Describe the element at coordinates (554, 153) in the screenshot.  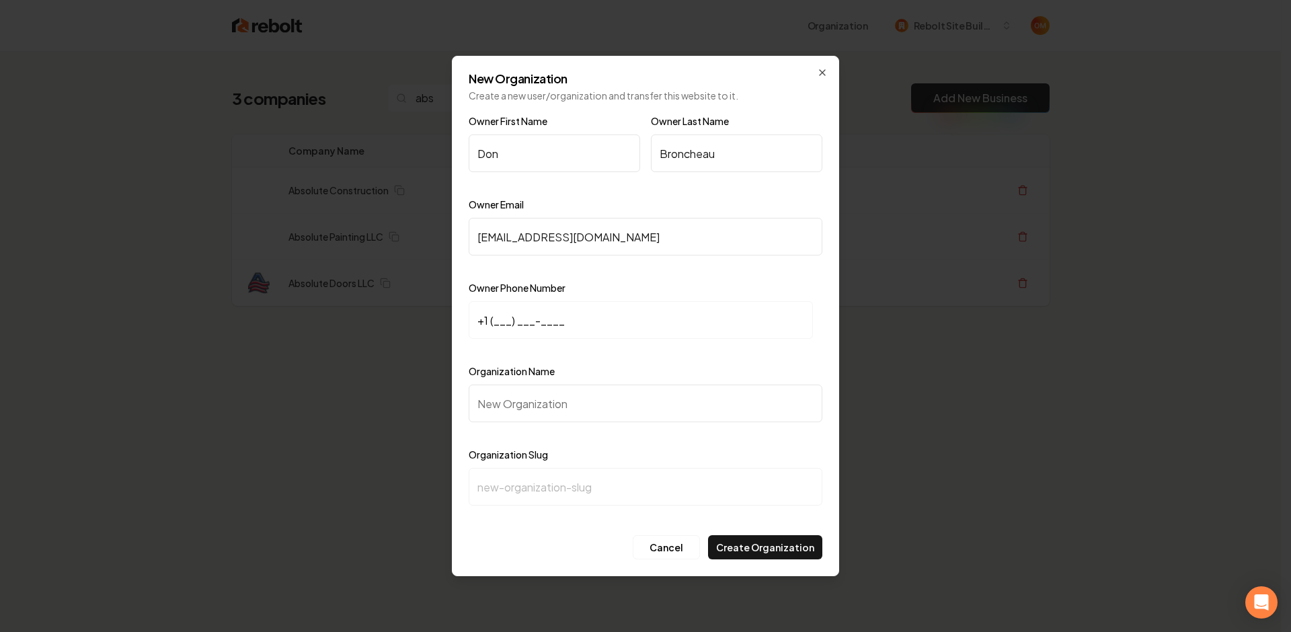
I see `input: Enter first name` at that location.